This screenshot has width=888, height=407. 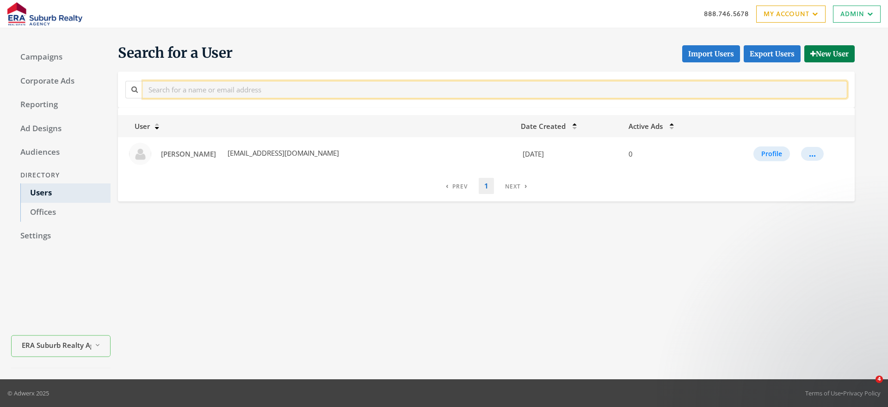 I want to click on input: Search for a name or email address, so click(x=495, y=89).